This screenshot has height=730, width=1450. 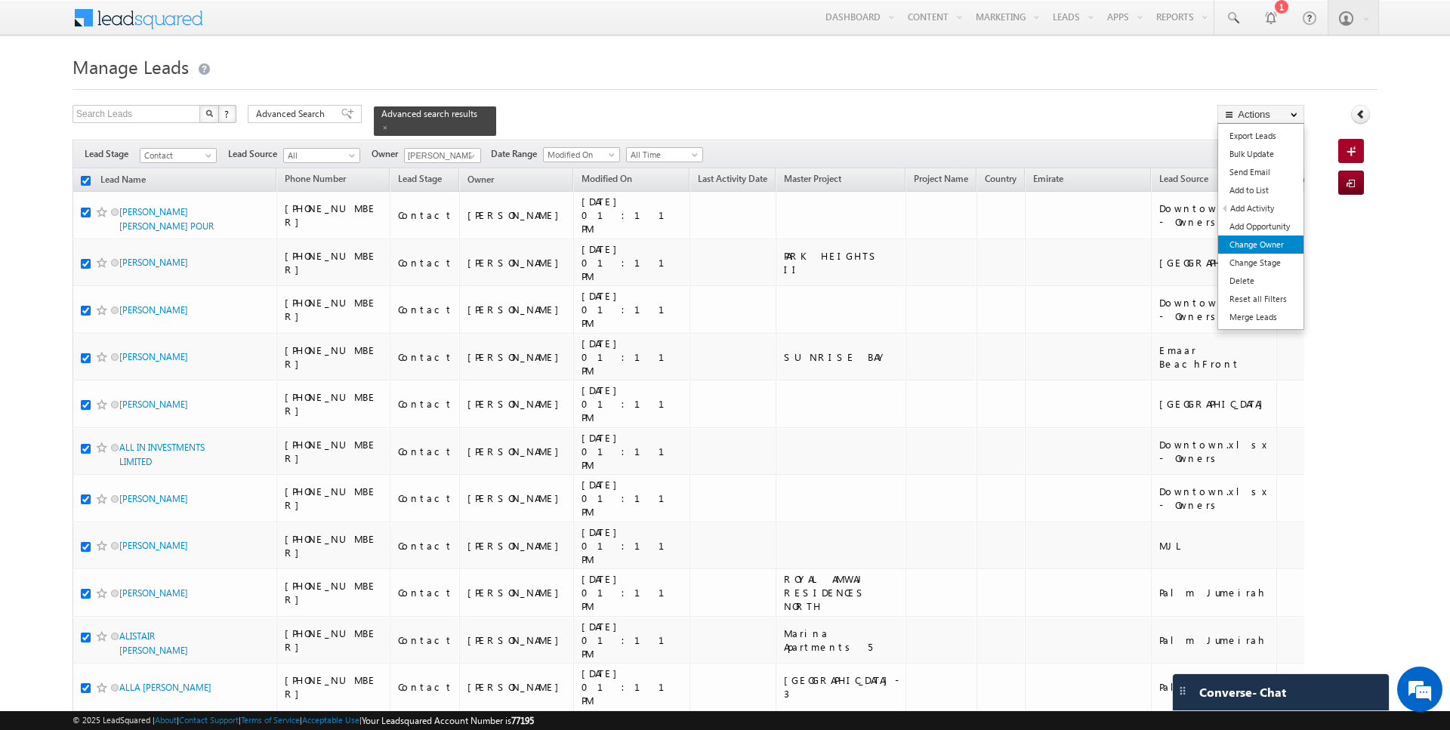 I want to click on a: Change Stage, so click(x=1260, y=263).